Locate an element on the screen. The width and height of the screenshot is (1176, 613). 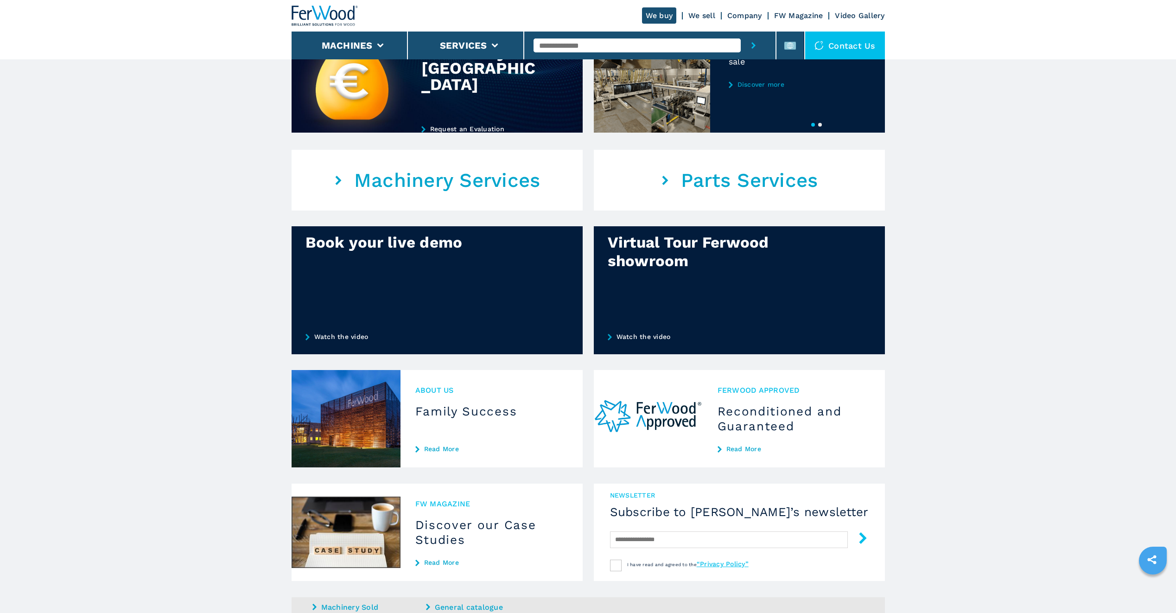
a: Video Gallery is located at coordinates (859, 15).